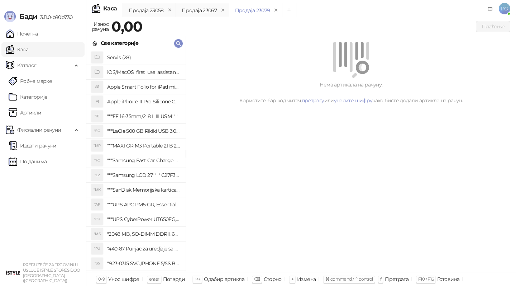 Image resolution: width=516 pixels, height=286 pixels. Describe the element at coordinates (124, 279) in the screenshot. I see `div: Унос шифре` at that location.